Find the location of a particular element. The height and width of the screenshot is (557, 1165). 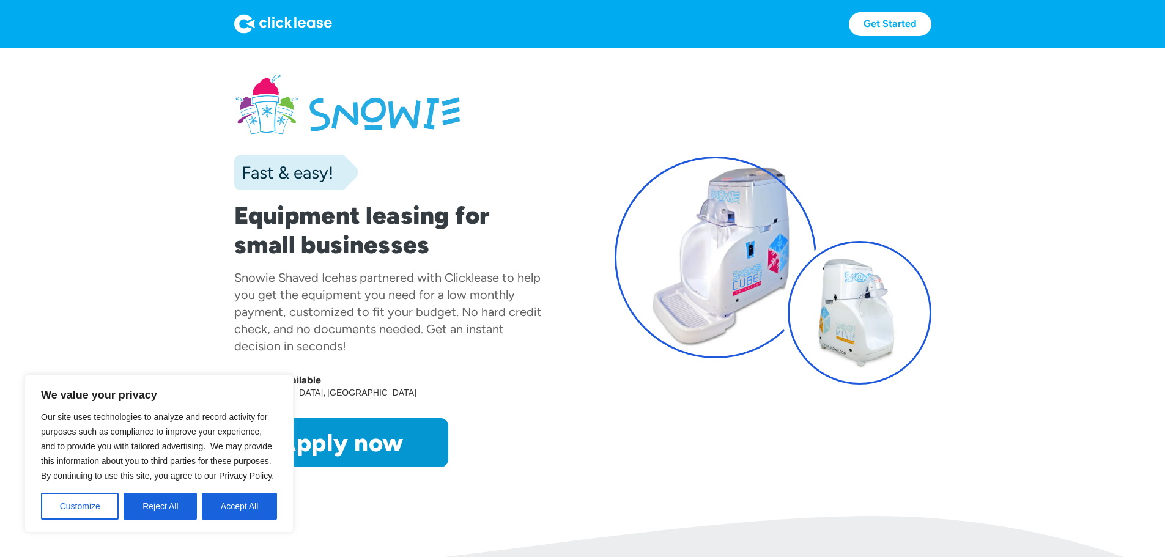

span: Our site uses technologies to analyze and record activity for purposes such as compliance to impr... is located at coordinates (157, 447).